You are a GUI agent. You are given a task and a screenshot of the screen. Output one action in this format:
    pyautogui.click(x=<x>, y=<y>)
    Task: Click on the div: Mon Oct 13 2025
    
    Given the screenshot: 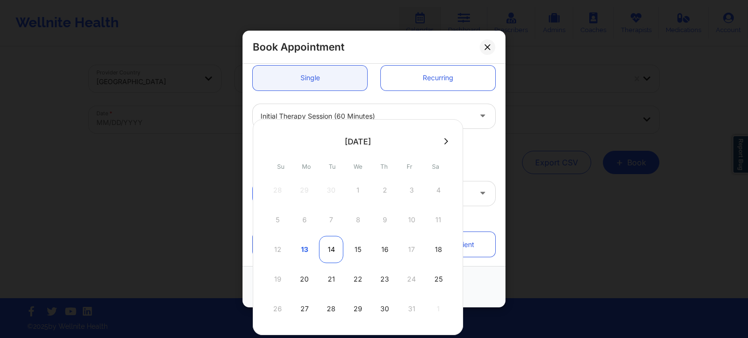 What is the action you would take?
    pyautogui.click(x=304, y=250)
    